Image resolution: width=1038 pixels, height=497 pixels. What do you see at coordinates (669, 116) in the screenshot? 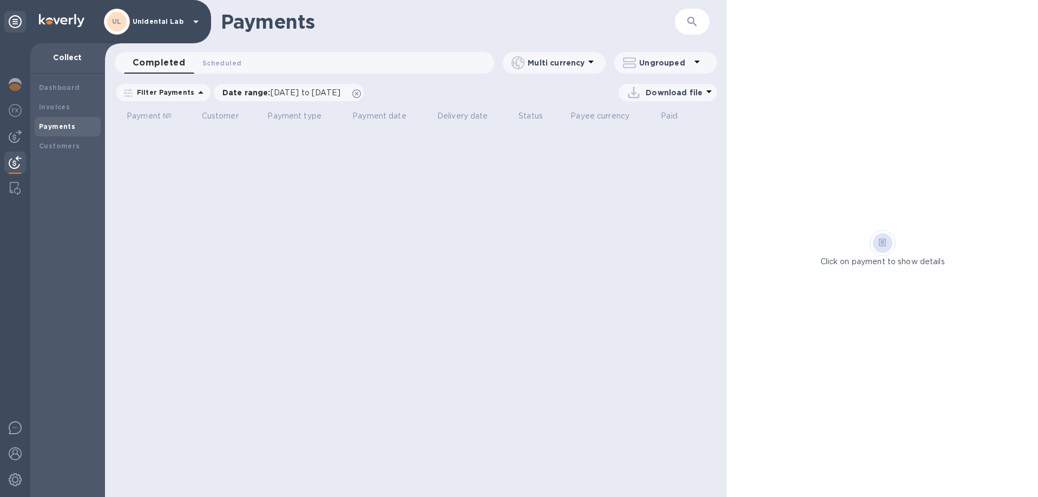
I see `p: Paid` at bounding box center [669, 116].